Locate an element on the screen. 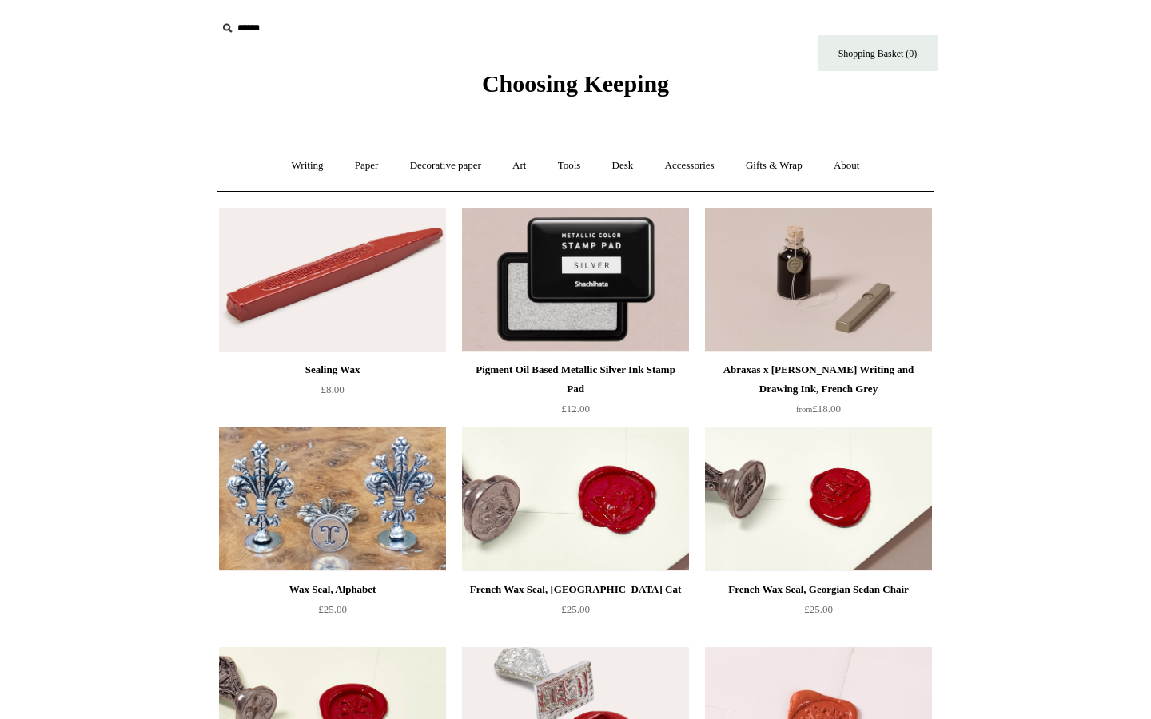  img: Sealing Wax is located at coordinates (332, 280).